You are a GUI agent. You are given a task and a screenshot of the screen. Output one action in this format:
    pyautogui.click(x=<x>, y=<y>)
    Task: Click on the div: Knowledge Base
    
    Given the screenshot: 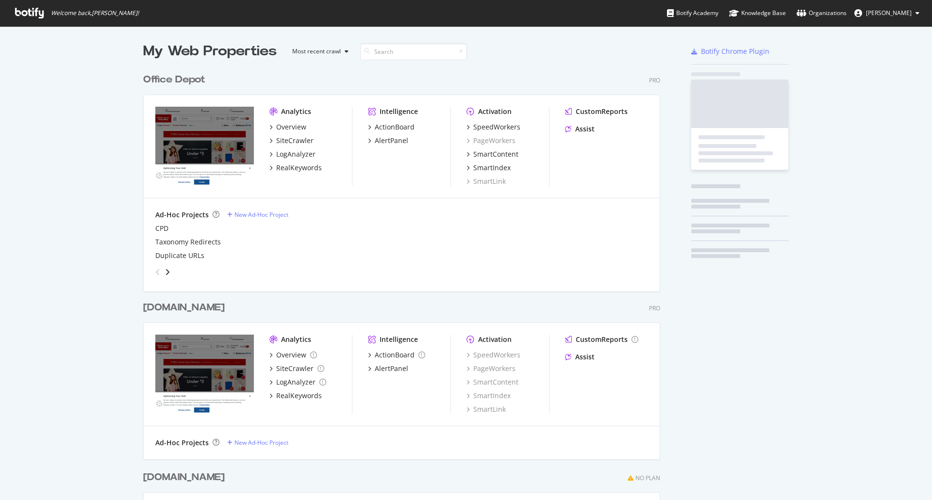 What is the action you would take?
    pyautogui.click(x=757, y=13)
    